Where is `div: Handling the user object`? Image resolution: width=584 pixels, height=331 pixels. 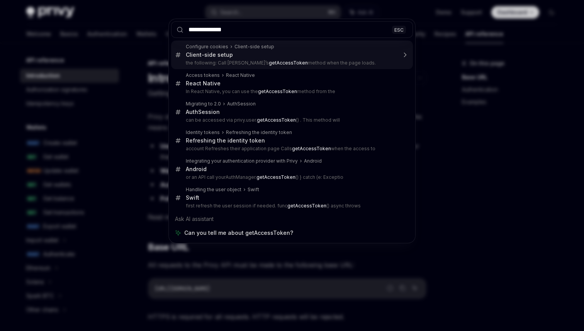
div: Handling the user object is located at coordinates (214, 190).